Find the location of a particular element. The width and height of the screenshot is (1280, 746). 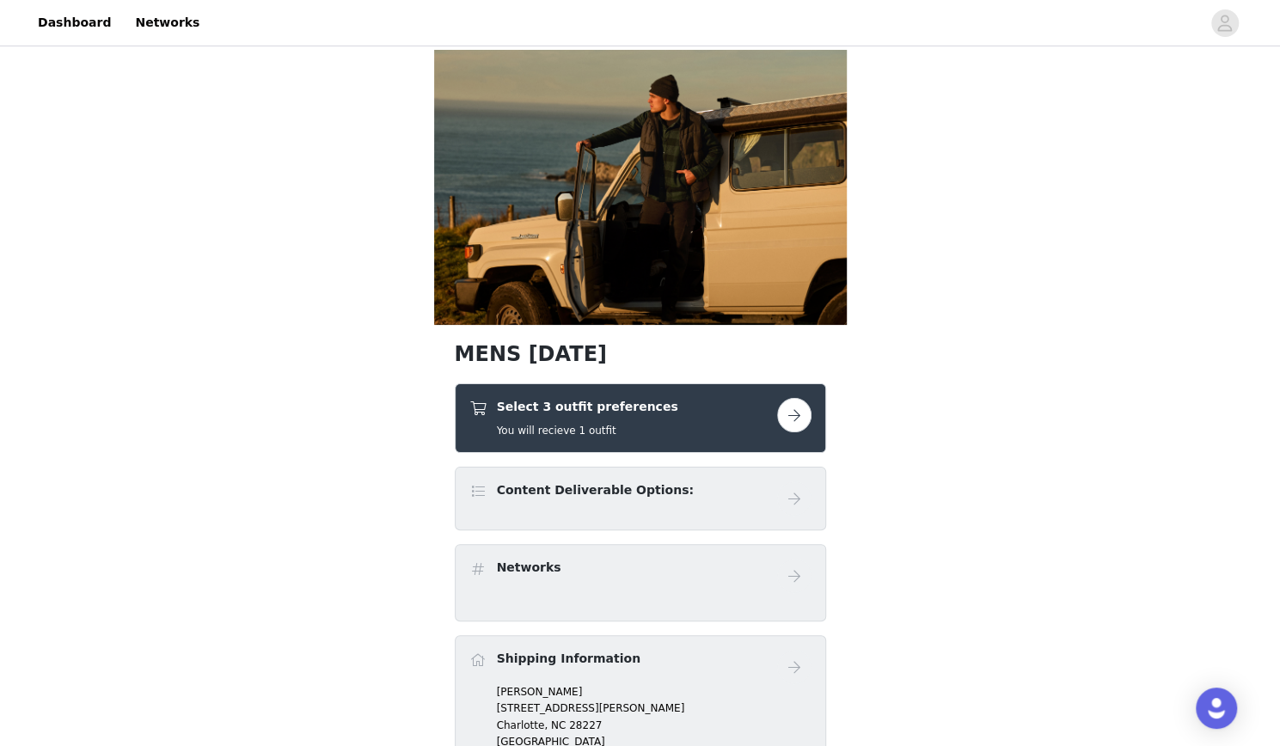

h5: You will recieve 1 outfit is located at coordinates (587, 431).